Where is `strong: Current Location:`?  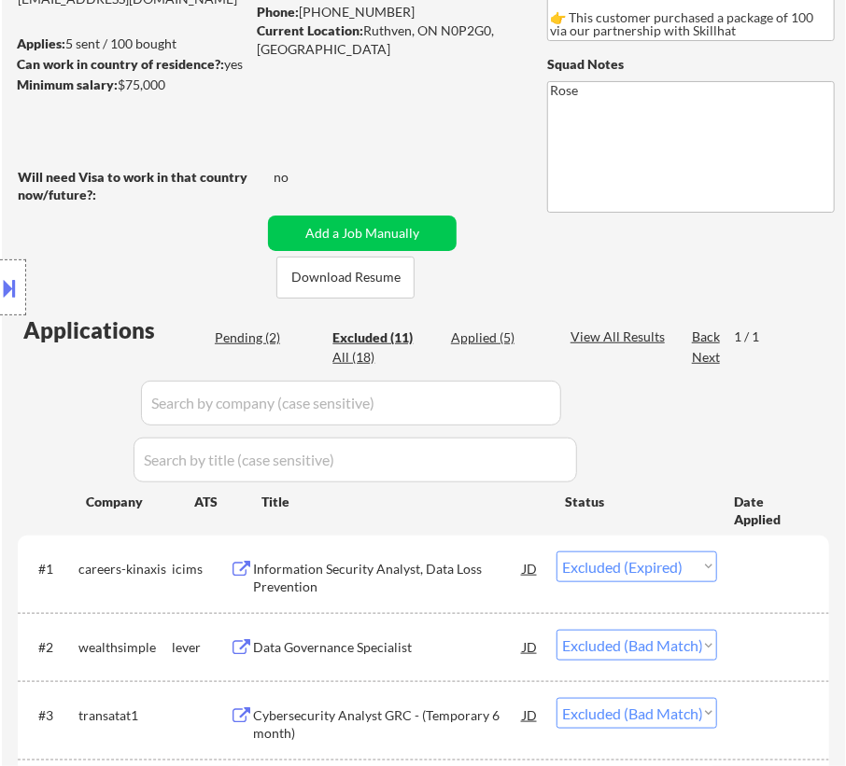
strong: Current Location: is located at coordinates (311, 30).